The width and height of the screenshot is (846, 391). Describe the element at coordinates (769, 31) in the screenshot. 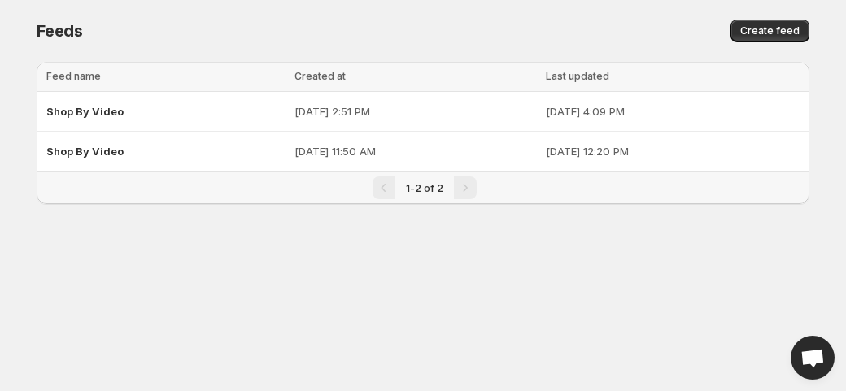

I see `button: Create feed` at that location.